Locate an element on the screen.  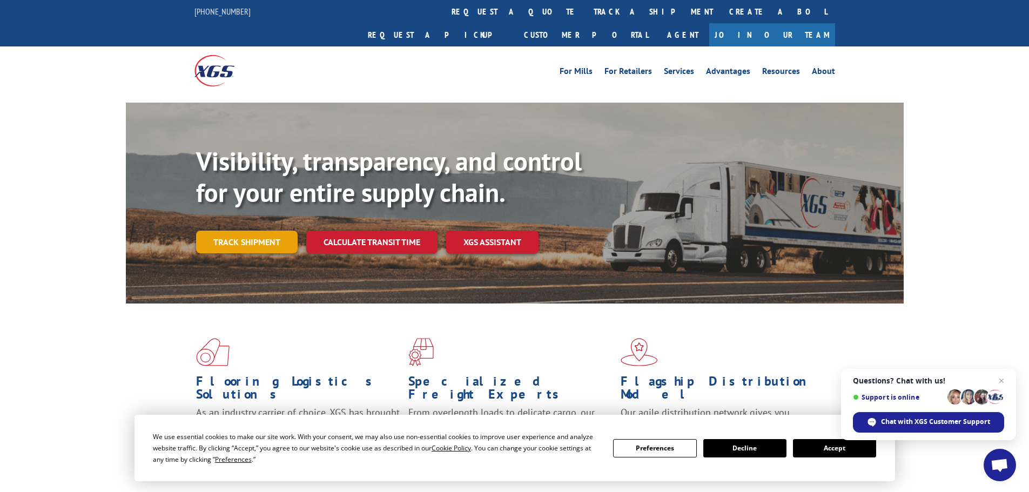
a: Services is located at coordinates (679, 73).